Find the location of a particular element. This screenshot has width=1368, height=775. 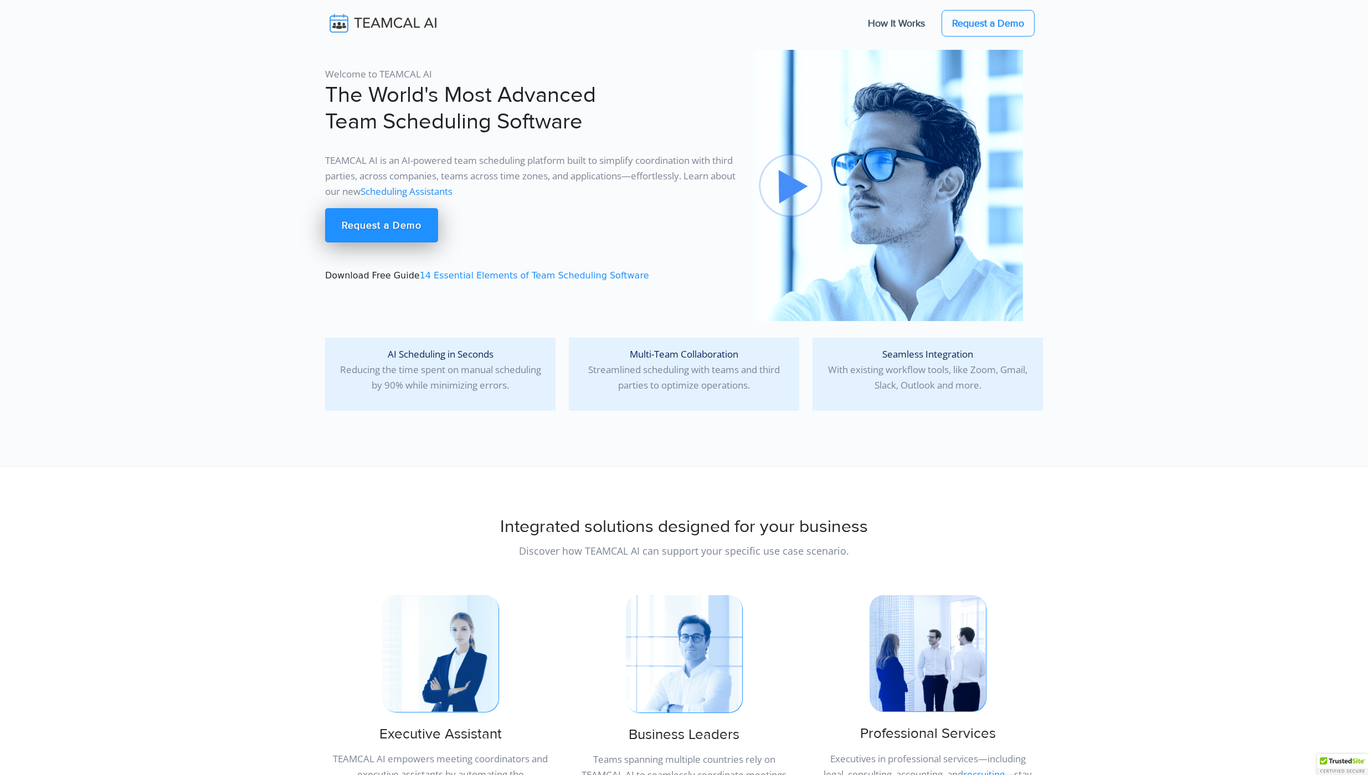

span: Multi-Team Collaboration is located at coordinates (684, 354).